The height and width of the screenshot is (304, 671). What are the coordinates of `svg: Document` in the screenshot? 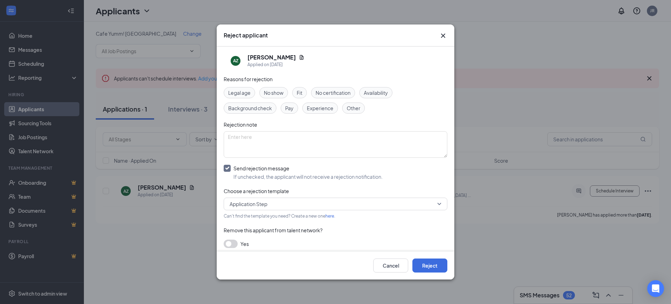 It's located at (302, 57).